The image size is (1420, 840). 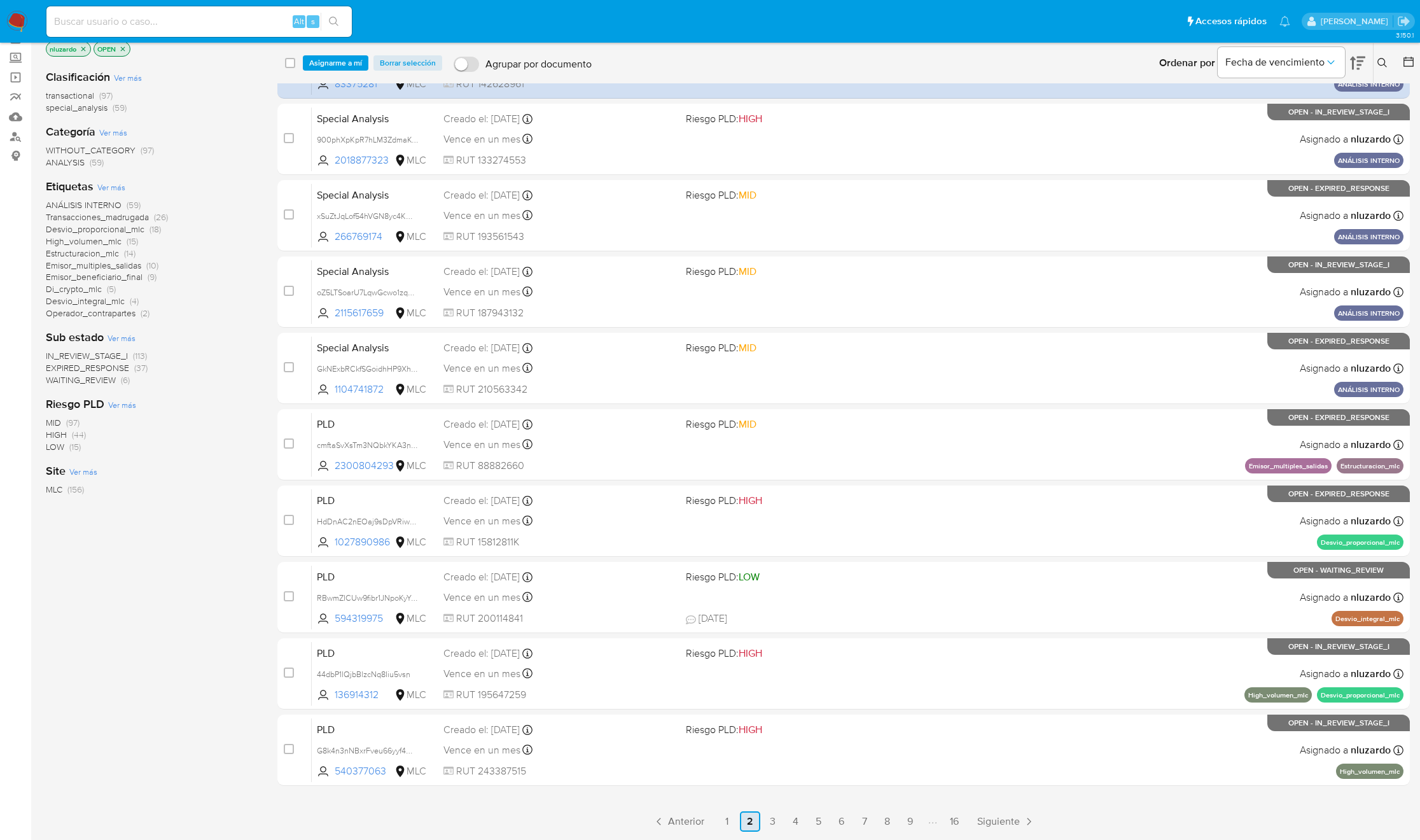 What do you see at coordinates (1231, 21) in the screenshot?
I see `span: Accesos rápidos` at bounding box center [1231, 21].